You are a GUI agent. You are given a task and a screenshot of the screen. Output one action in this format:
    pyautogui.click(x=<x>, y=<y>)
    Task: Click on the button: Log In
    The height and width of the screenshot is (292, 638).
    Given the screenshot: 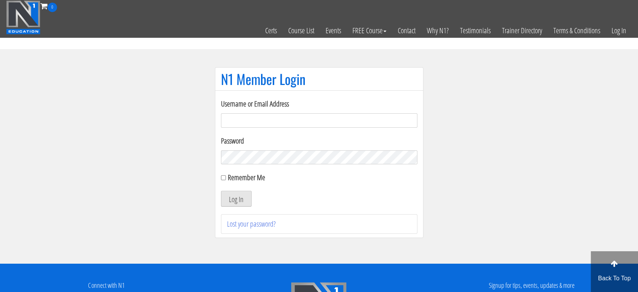 What is the action you would take?
    pyautogui.click(x=236, y=199)
    